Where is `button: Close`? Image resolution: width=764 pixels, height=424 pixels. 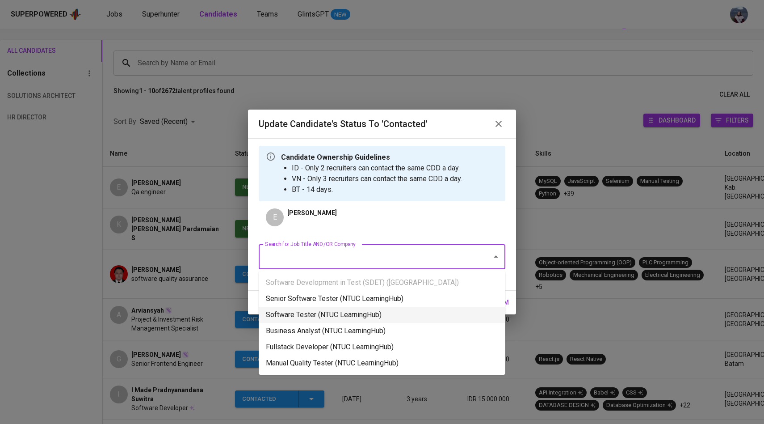
button: Close is located at coordinates (496, 257).